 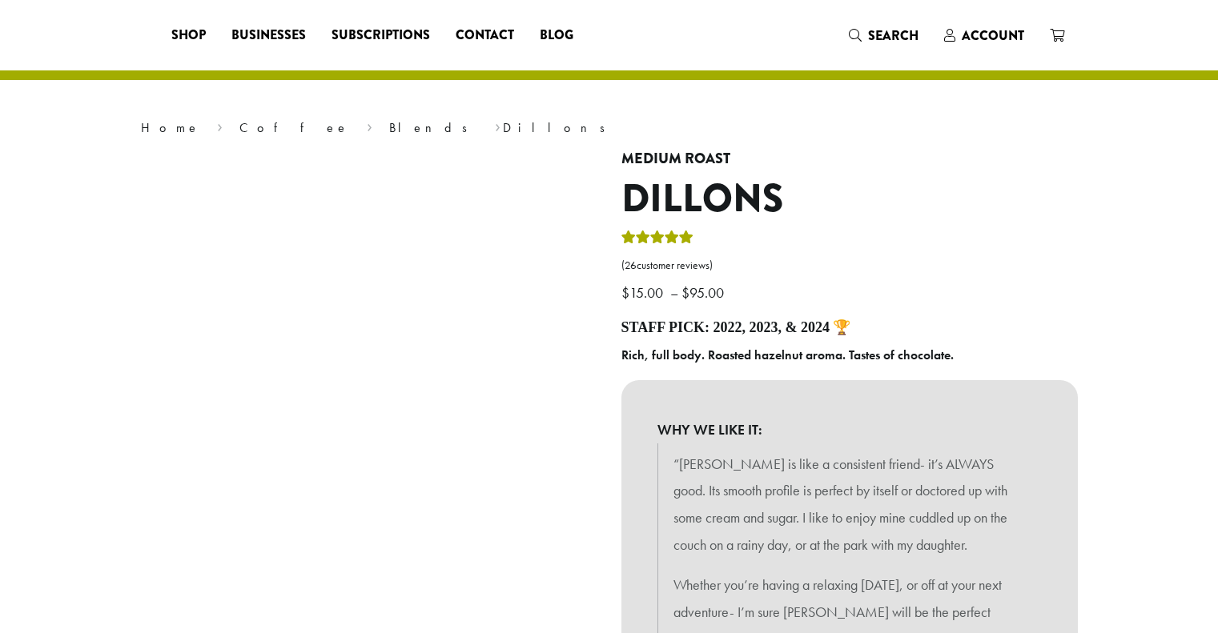 I want to click on h4: Staff Pick: 2022, 2023, & 2024 🏆, so click(x=849, y=328).